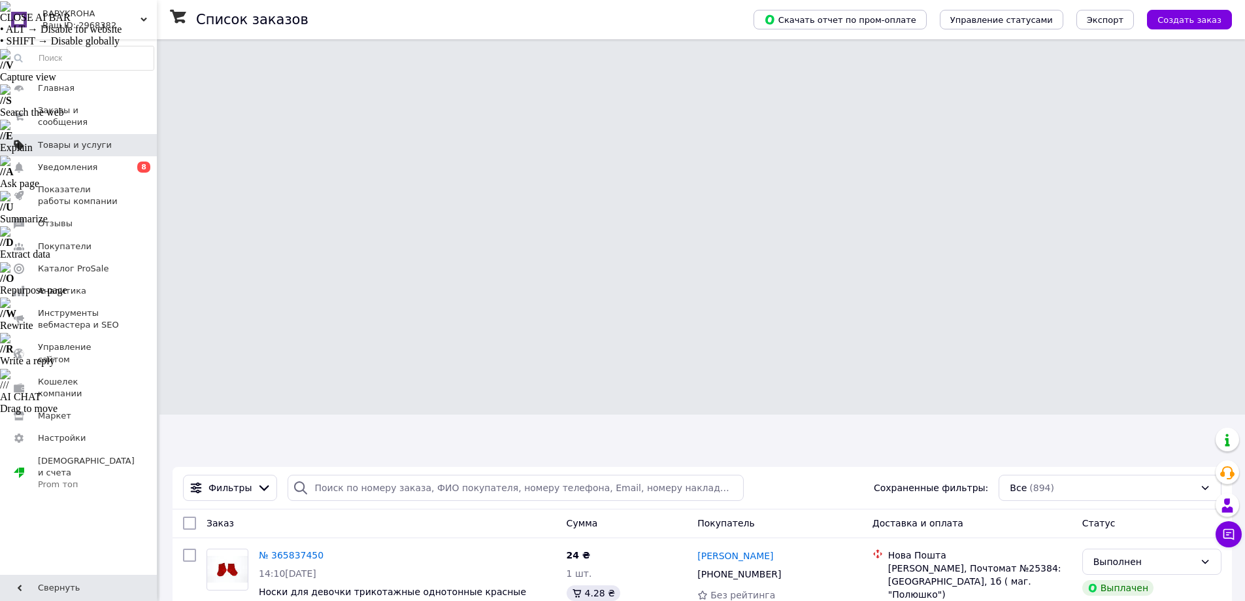  I want to click on span: (894), so click(1042, 488).